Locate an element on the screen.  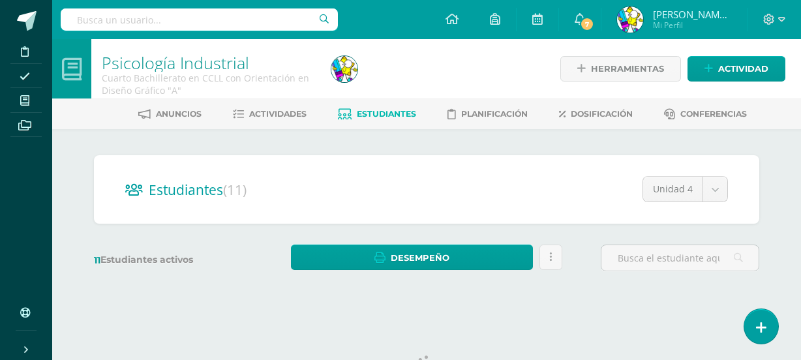
span: Conferencias is located at coordinates (714, 114).